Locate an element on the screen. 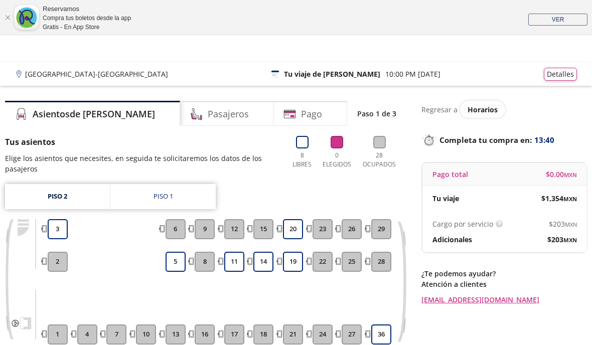  span: $ 0.00 is located at coordinates (561, 174).